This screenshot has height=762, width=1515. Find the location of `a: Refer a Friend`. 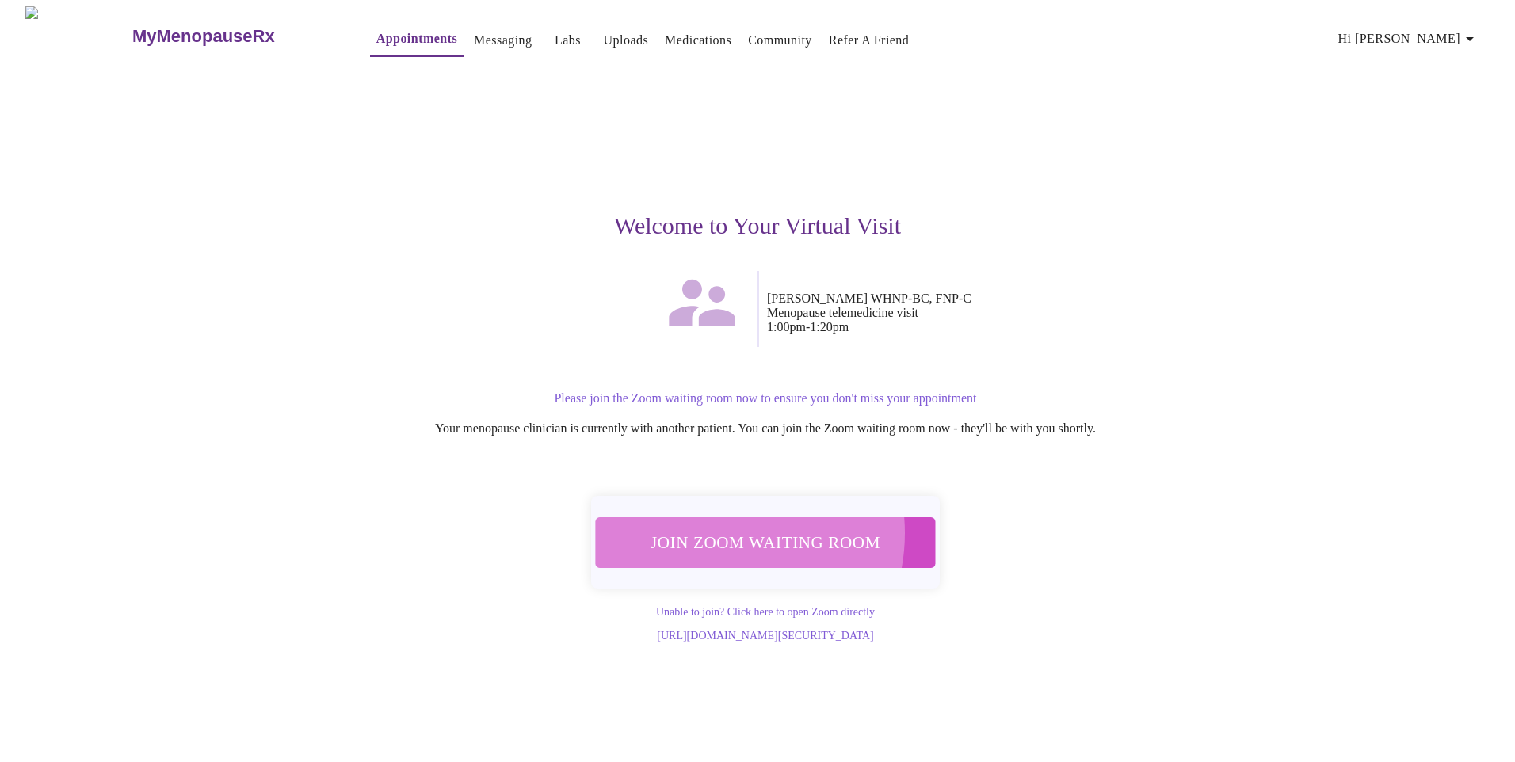

a: Refer a Friend is located at coordinates (869, 40).